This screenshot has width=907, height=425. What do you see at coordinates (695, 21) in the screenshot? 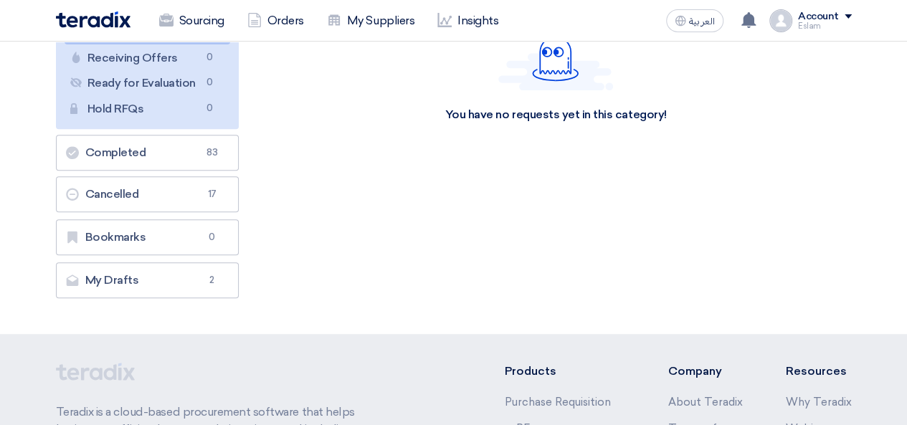
I see `button: العربية` at bounding box center [695, 21].